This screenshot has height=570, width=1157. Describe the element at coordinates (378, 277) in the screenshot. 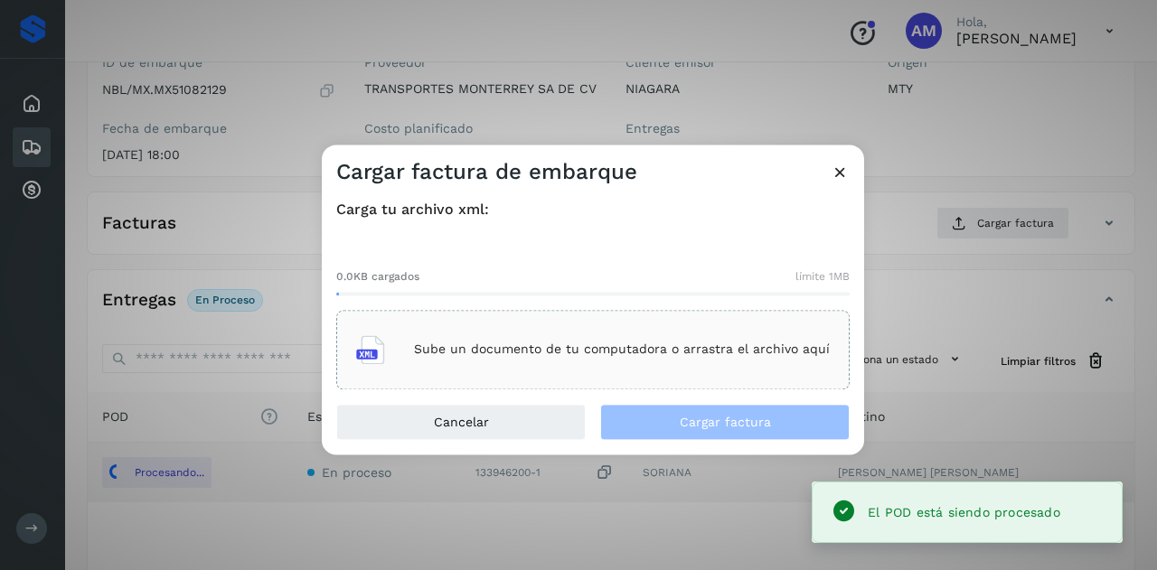

I see `span: 0.0KB cargados` at that location.